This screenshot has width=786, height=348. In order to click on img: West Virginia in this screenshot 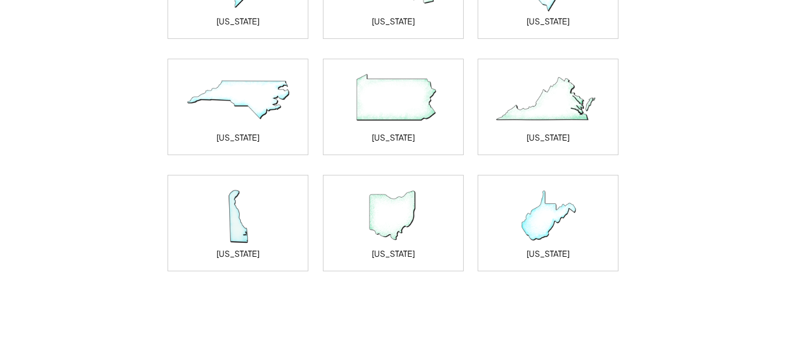, I will do `click(548, 216)`.